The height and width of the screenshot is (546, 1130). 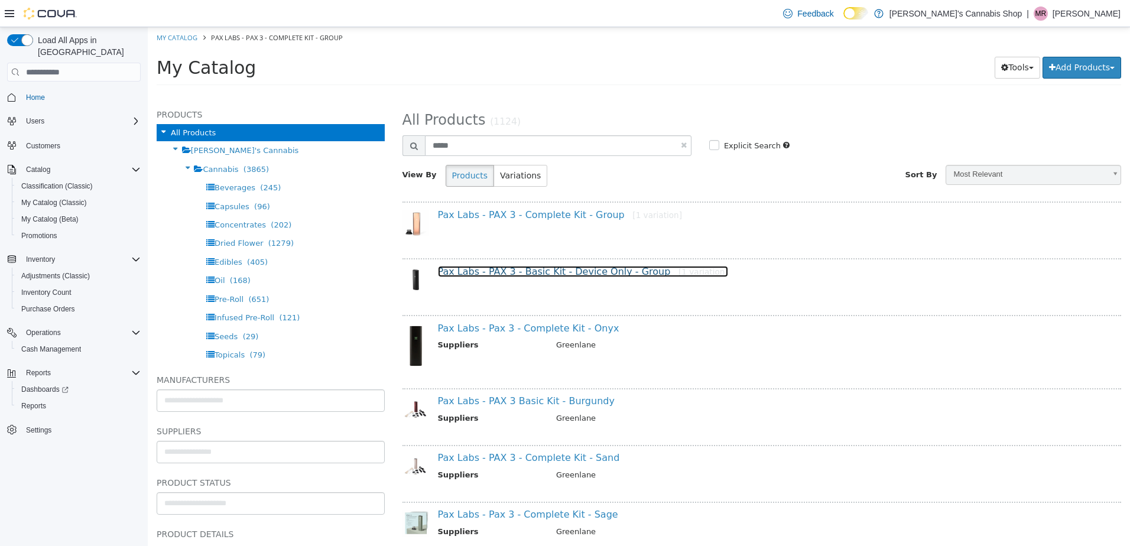 I want to click on small: (1124), so click(x=358, y=95).